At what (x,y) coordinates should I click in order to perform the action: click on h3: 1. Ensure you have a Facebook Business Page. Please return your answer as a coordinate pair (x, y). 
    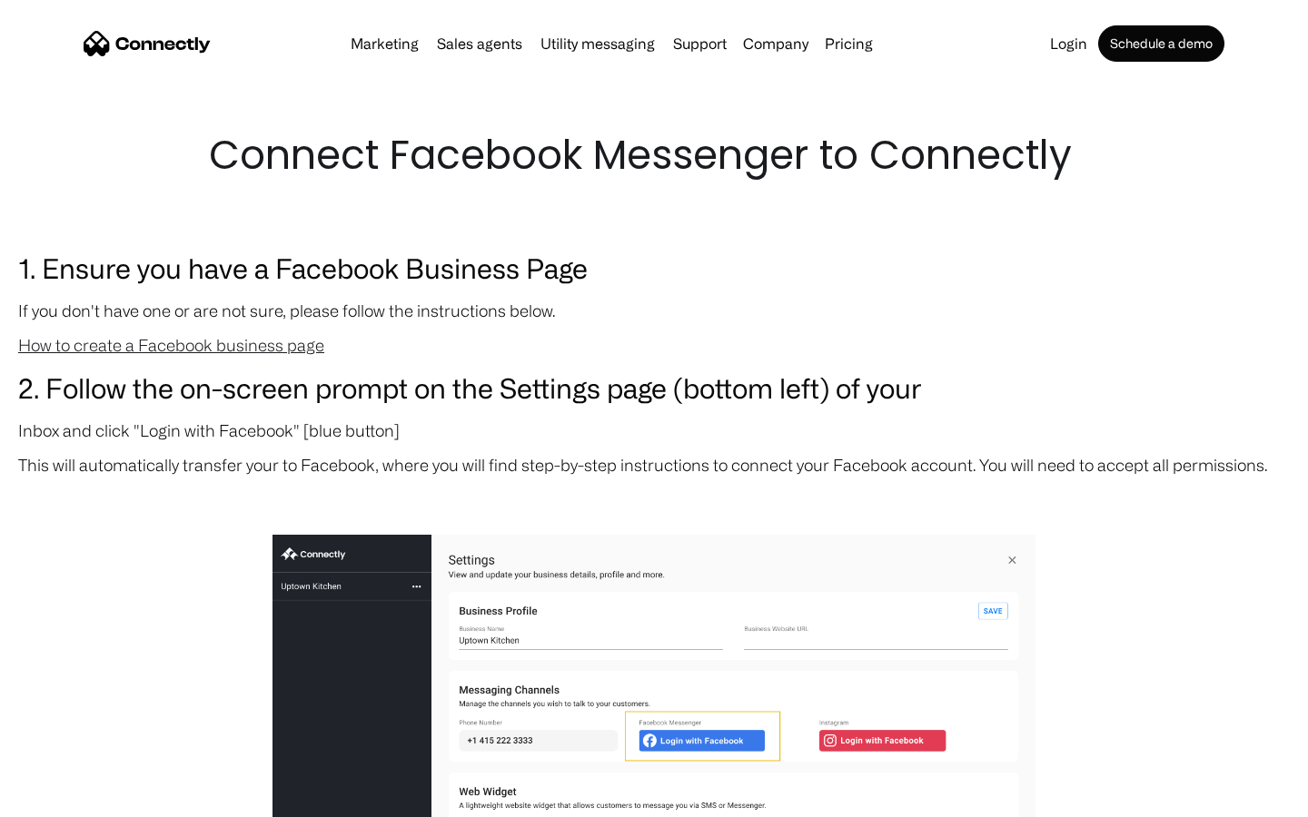
    Looking at the image, I should click on (654, 268).